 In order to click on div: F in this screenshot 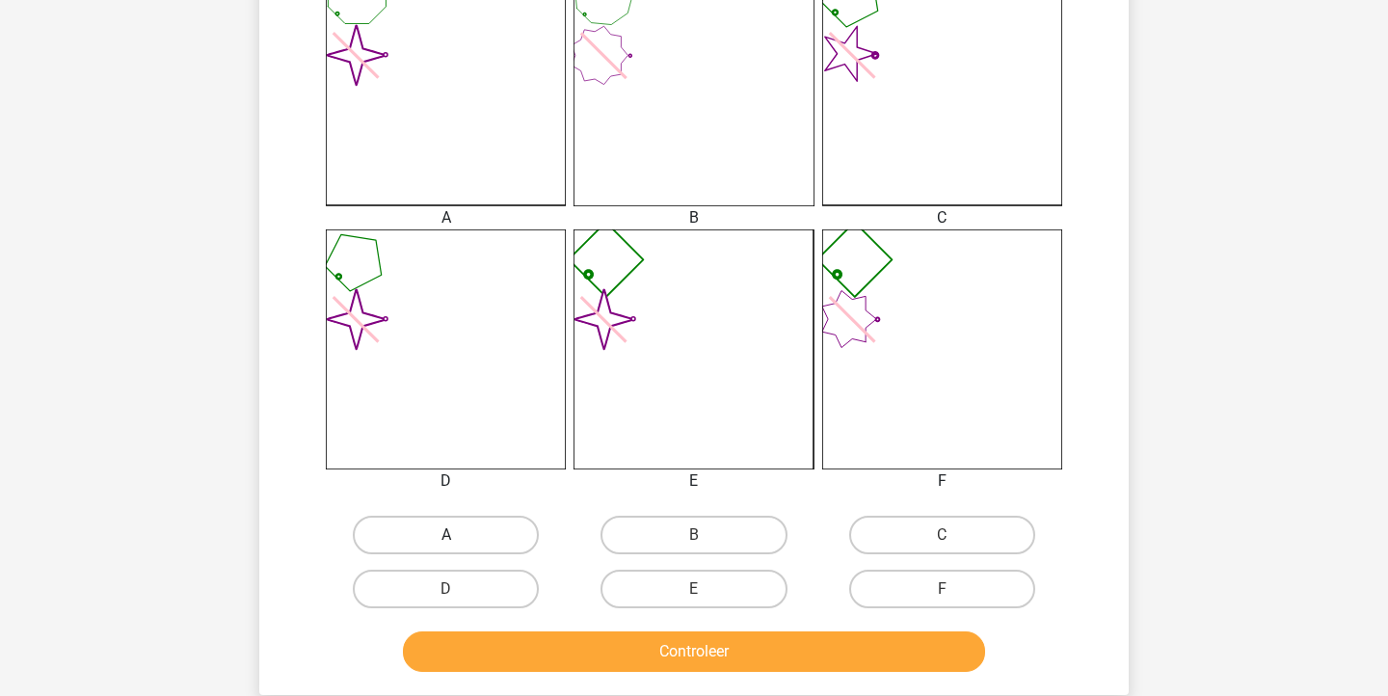, I will do `click(942, 481)`.